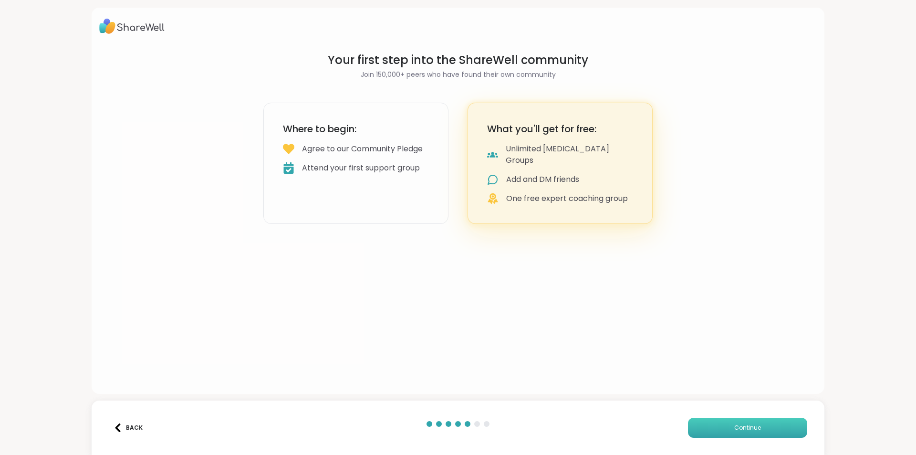 The height and width of the screenshot is (455, 916). What do you see at coordinates (361, 168) in the screenshot?
I see `div: Attend your first support group` at bounding box center [361, 168].